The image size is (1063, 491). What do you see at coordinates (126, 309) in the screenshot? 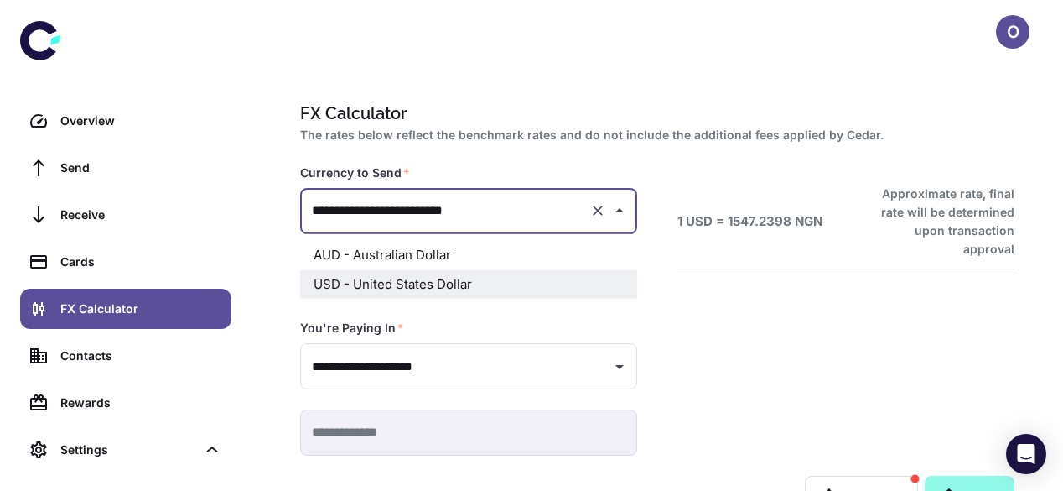
I see `a: FX Calculator` at bounding box center [126, 309].